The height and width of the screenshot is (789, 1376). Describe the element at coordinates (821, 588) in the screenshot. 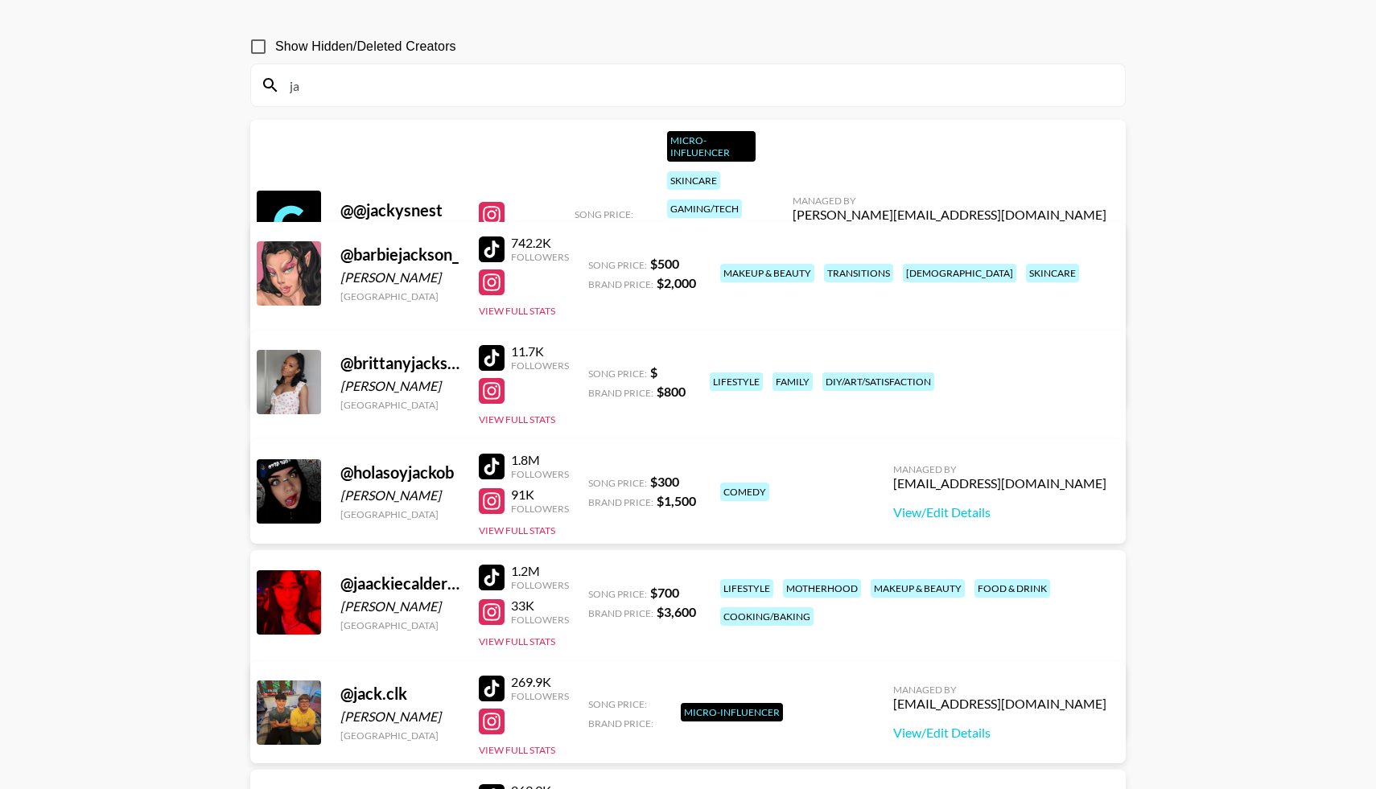

I see `div: motherhood` at that location.